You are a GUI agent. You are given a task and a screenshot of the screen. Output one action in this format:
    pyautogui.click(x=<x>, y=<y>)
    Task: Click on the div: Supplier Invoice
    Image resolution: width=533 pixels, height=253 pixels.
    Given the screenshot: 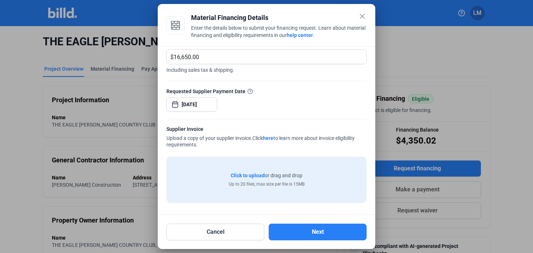 What is the action you would take?
    pyautogui.click(x=266, y=130)
    